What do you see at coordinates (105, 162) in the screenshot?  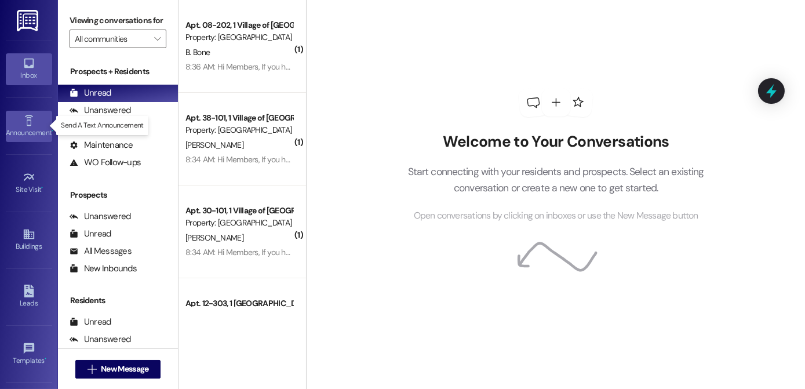 I see `div: WO Follow-ups` at bounding box center [105, 162].